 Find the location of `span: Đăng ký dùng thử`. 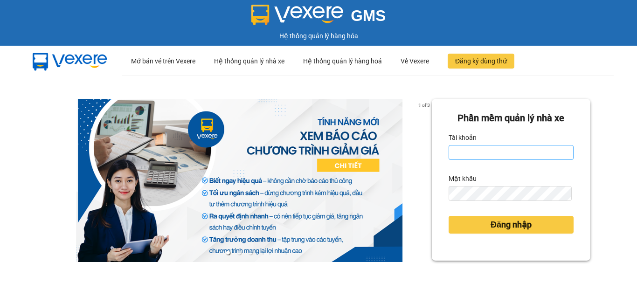

span: Đăng ký dùng thử is located at coordinates (481, 61).